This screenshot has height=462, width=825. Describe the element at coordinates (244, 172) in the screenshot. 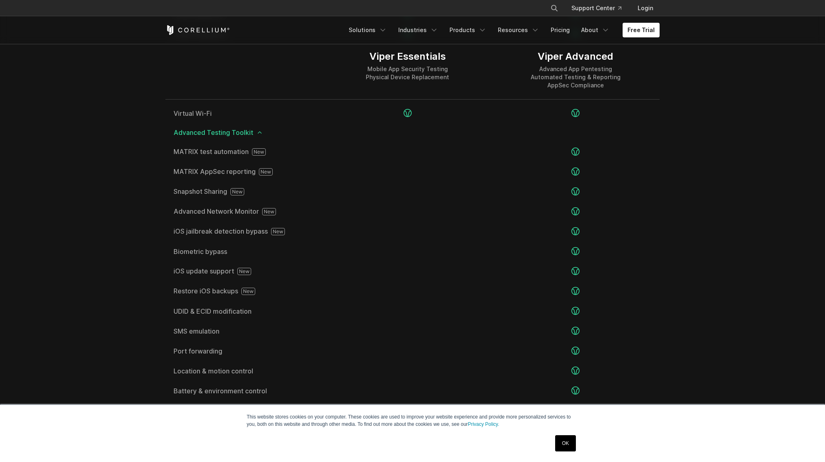

I see `a: MATRIX AppSec reporting` at that location.